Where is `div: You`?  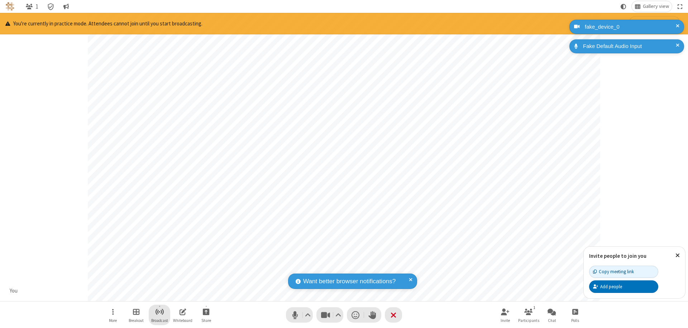 div: You is located at coordinates (14, 291).